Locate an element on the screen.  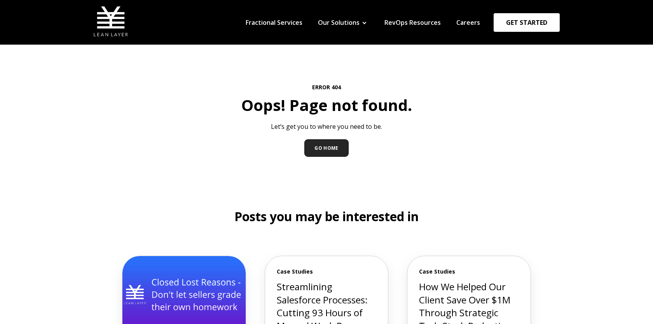
div: Navigation Menu is located at coordinates (362, 23).